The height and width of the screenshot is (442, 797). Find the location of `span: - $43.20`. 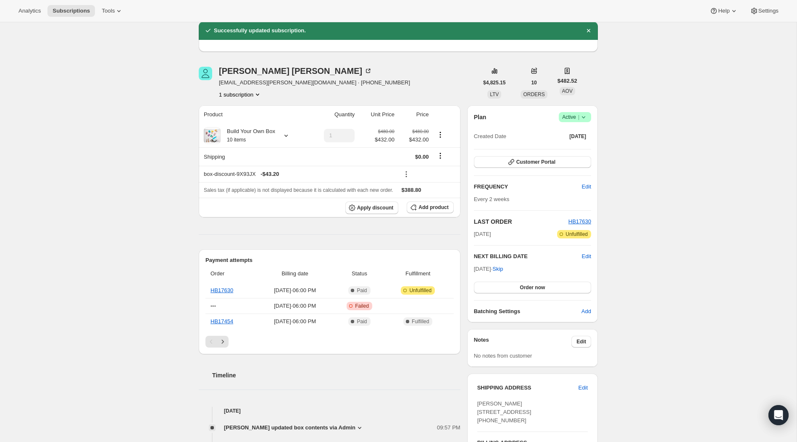

span: - $43.20 is located at coordinates (270, 174).